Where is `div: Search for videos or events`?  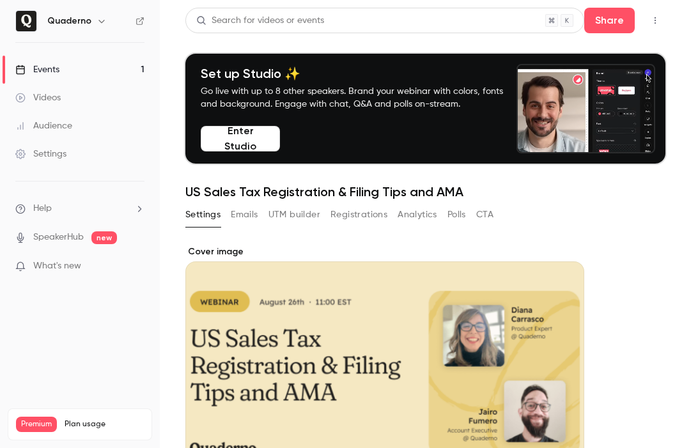
div: Search for videos or events is located at coordinates (260, 20).